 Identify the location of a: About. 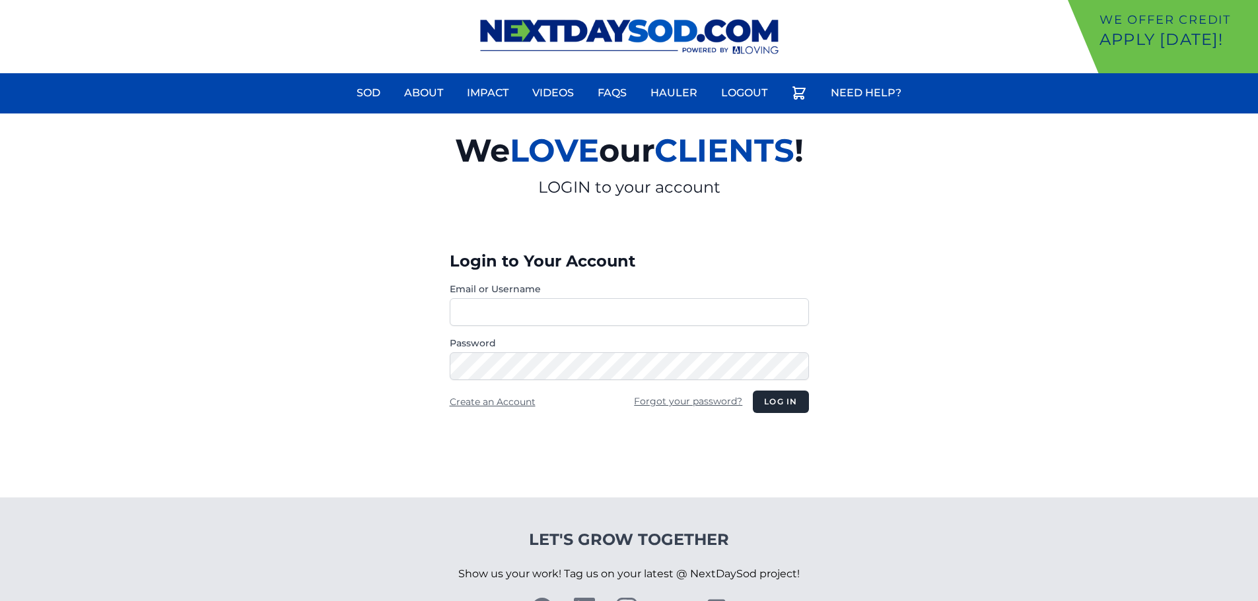
(423, 93).